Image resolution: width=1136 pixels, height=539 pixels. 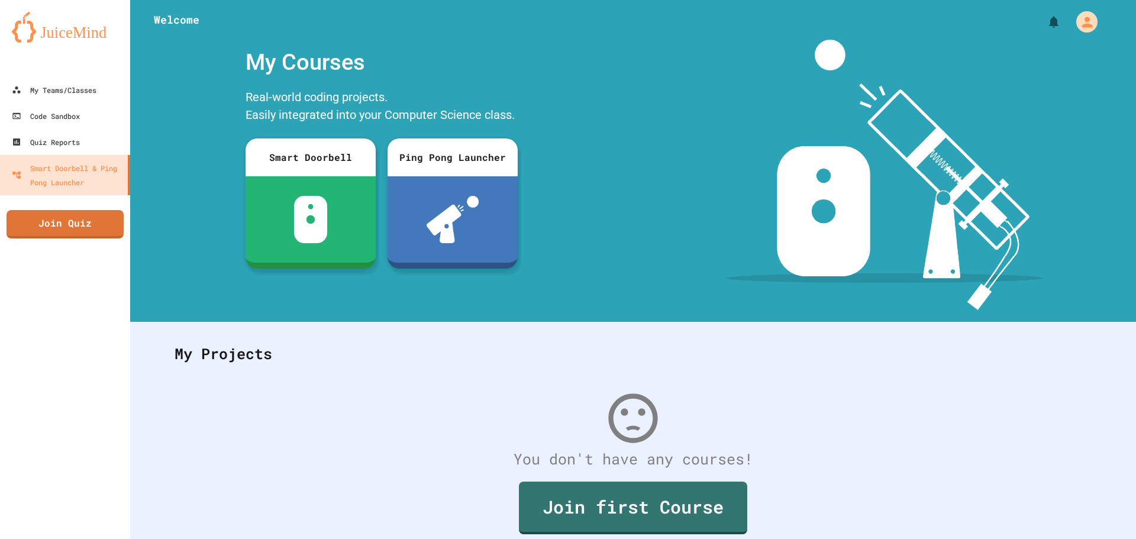 I want to click on img: banner-image-my-projects.png, so click(x=885, y=175).